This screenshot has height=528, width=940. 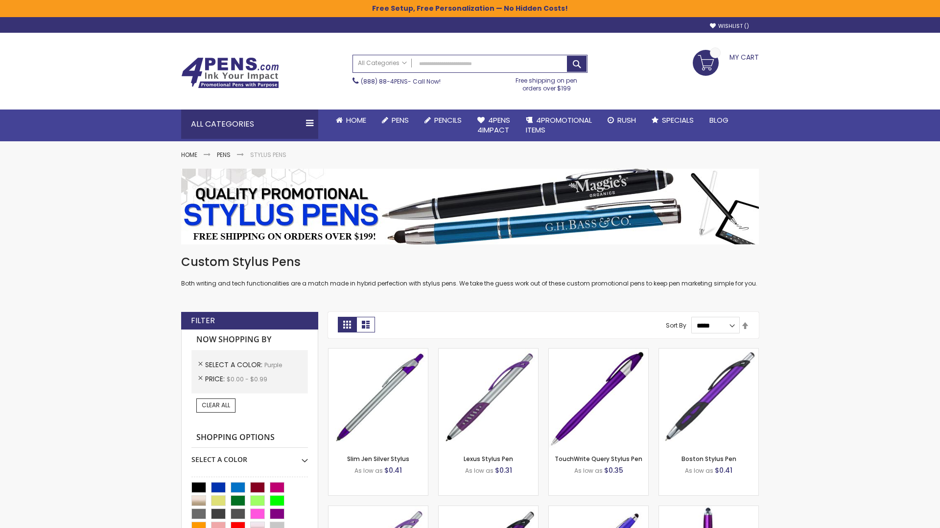 I want to click on span: $0.31, so click(x=503, y=471).